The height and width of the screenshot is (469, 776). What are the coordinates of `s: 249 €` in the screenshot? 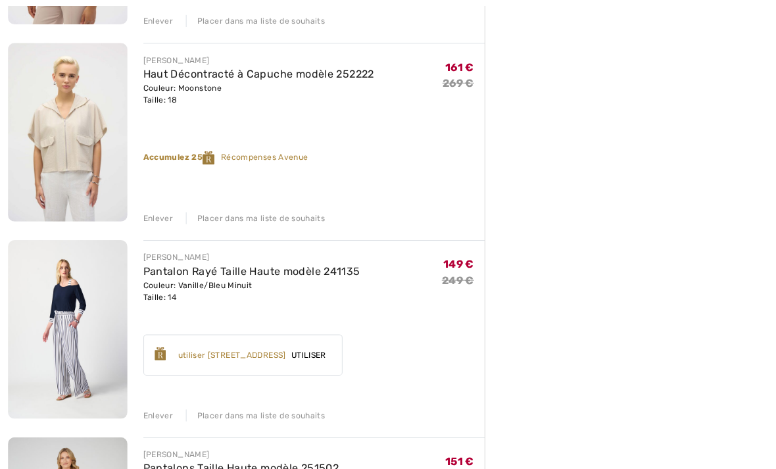 It's located at (454, 278).